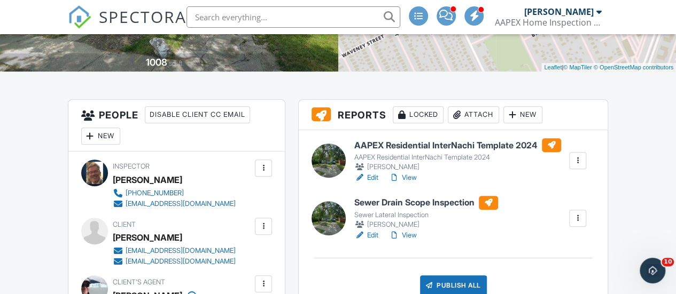 The width and height of the screenshot is (676, 294). What do you see at coordinates (577, 67) in the screenshot?
I see `a: © MapTiler` at bounding box center [577, 67].